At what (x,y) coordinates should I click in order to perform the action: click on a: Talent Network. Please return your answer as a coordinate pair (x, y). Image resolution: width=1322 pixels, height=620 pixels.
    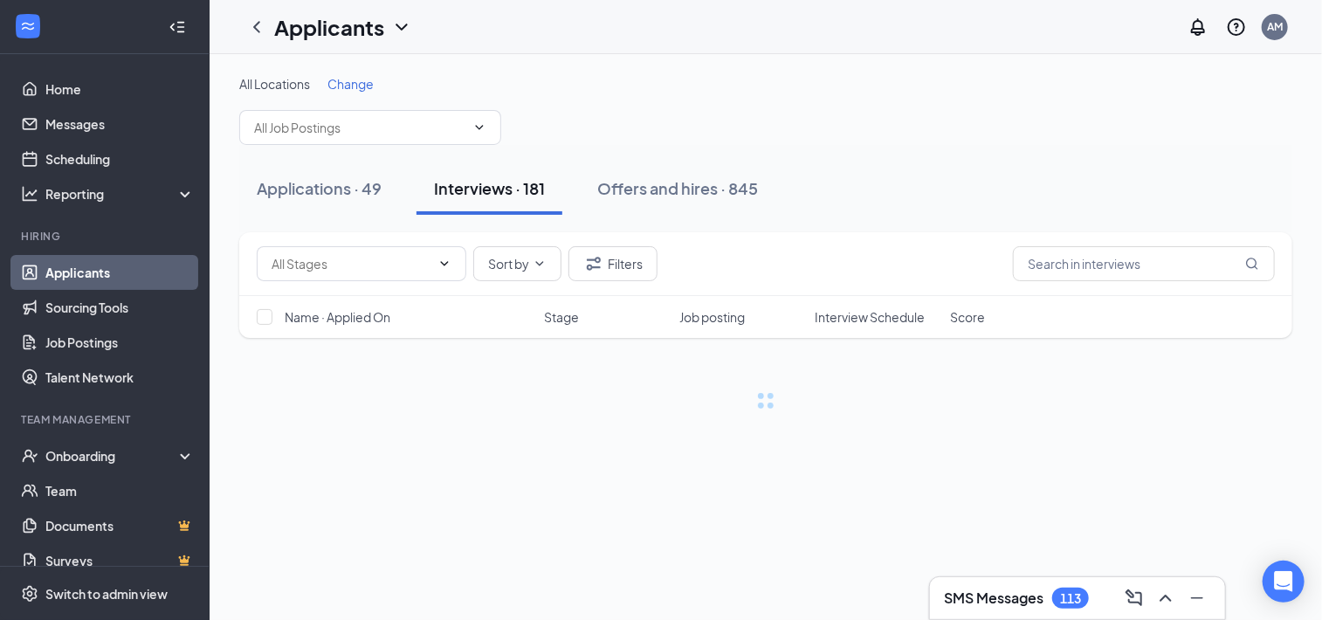
    Looking at the image, I should click on (120, 377).